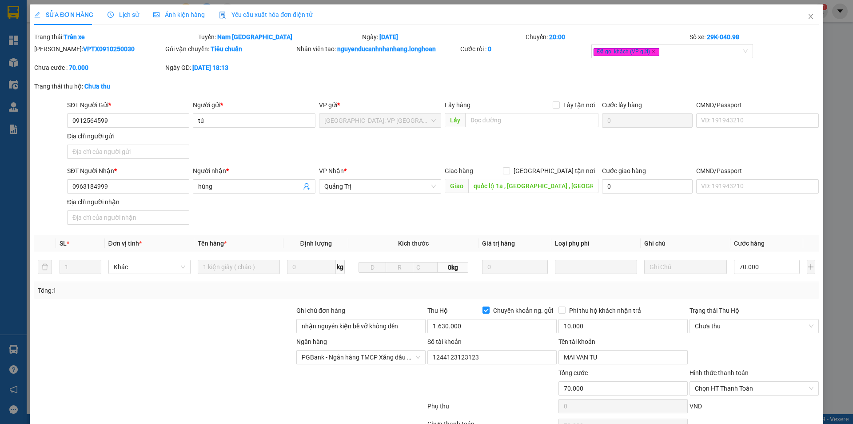 This screenshot has height=424, width=853. I want to click on span: Lấy hàng, so click(458, 105).